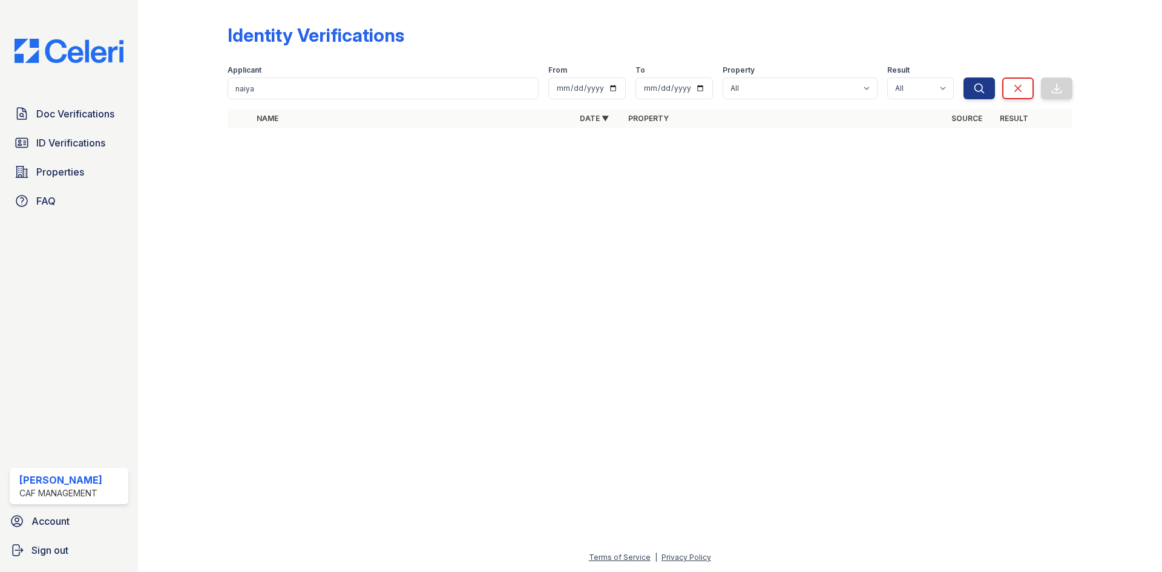  I want to click on a: Source, so click(967, 118).